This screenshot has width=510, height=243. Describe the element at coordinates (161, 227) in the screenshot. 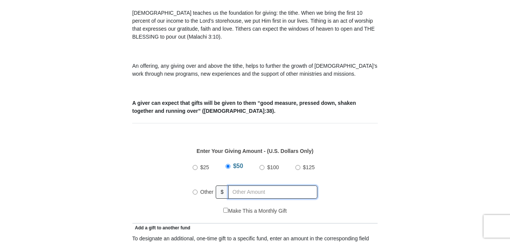

I see `span: Add a gift to another fund` at that location.